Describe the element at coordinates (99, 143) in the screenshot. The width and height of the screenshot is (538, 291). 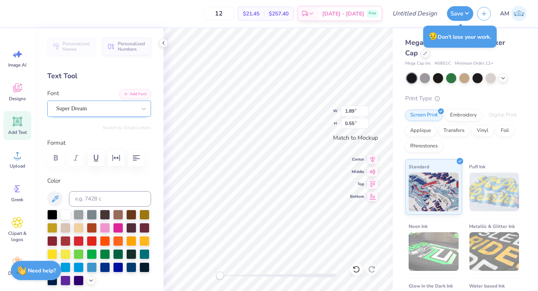
I see `label: Format` at that location.